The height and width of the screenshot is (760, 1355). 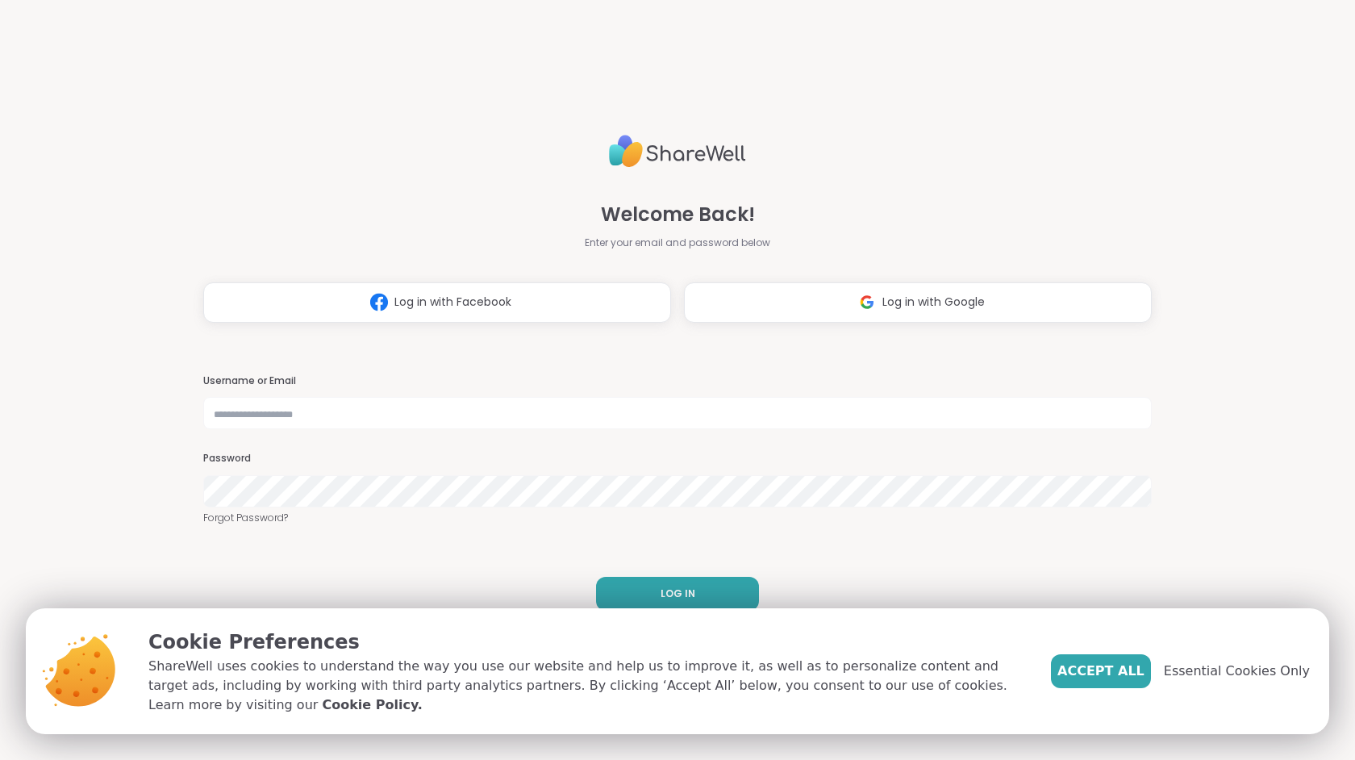 I want to click on h3: Password, so click(x=678, y=458).